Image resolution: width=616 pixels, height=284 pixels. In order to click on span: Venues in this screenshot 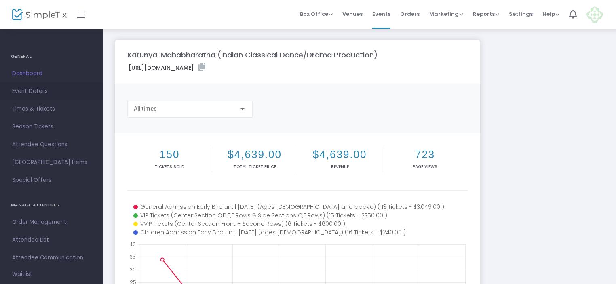, I will do `click(353, 14)`.